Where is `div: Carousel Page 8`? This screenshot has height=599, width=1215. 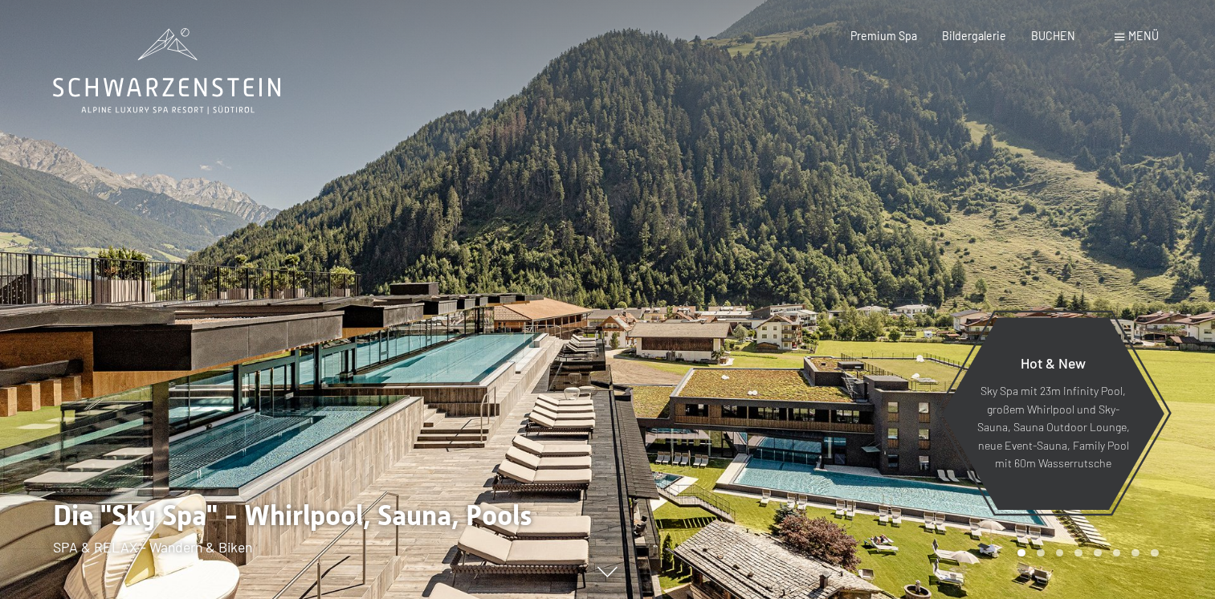 div: Carousel Page 8 is located at coordinates (1155, 553).